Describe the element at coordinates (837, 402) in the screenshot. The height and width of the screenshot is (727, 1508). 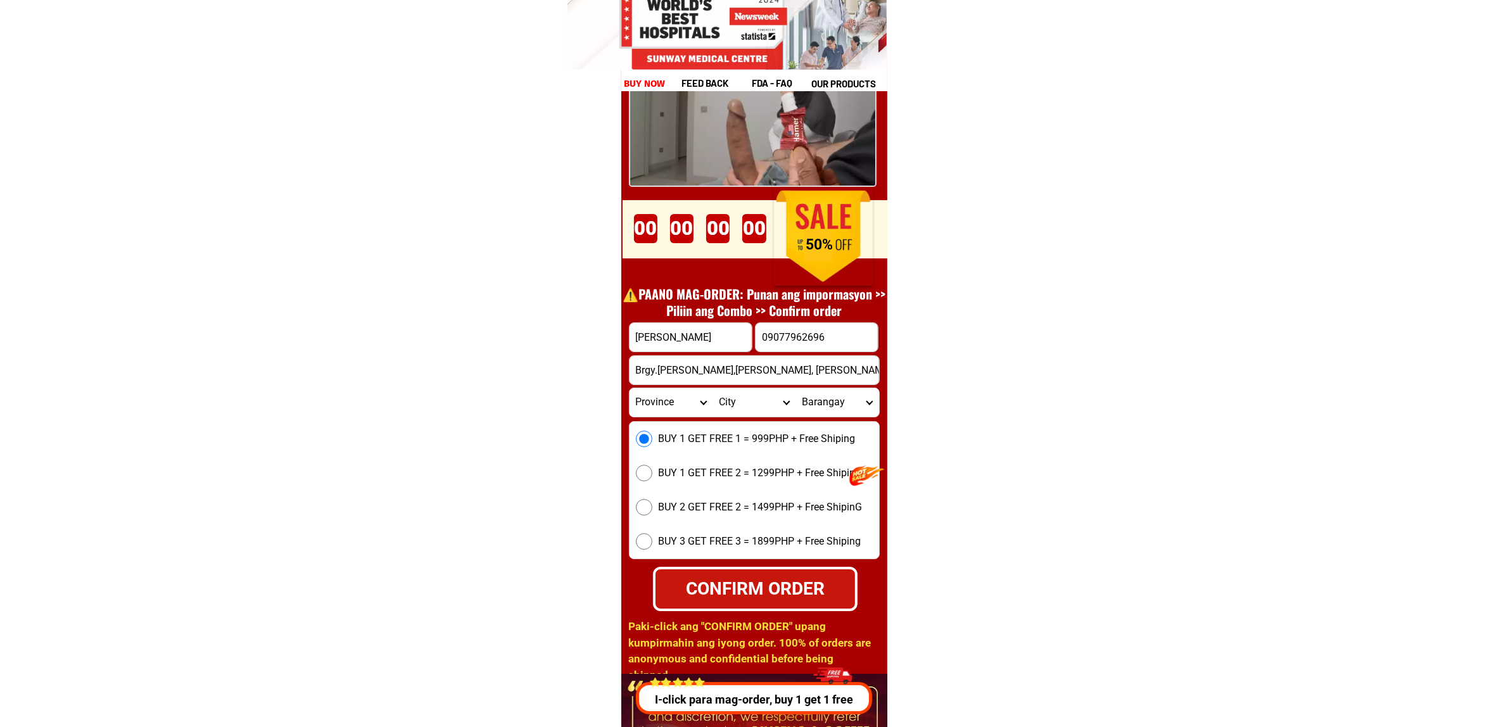
I see `select: Select commune` at that location.